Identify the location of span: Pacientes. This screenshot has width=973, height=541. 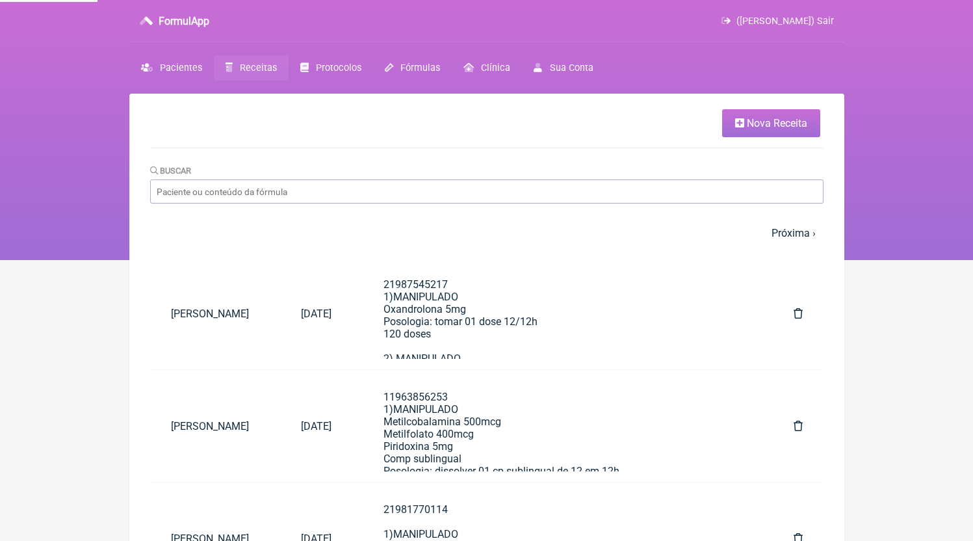
(181, 68).